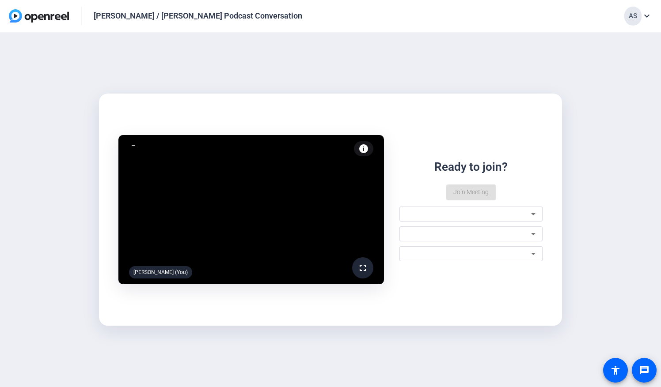 Image resolution: width=661 pixels, height=387 pixels. Describe the element at coordinates (647, 16) in the screenshot. I see `mat-icon: expand_more` at that location.